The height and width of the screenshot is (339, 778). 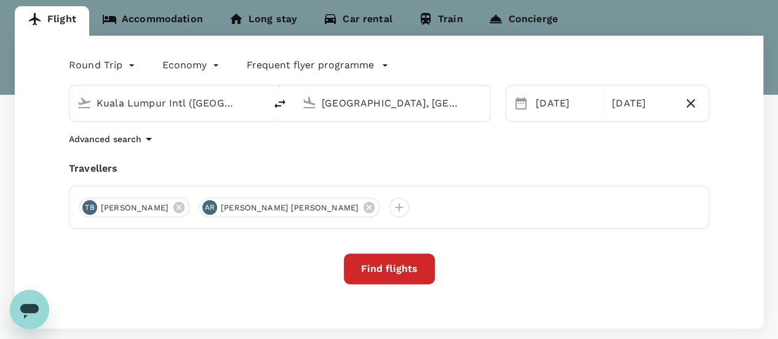 I want to click on a: Train, so click(x=441, y=21).